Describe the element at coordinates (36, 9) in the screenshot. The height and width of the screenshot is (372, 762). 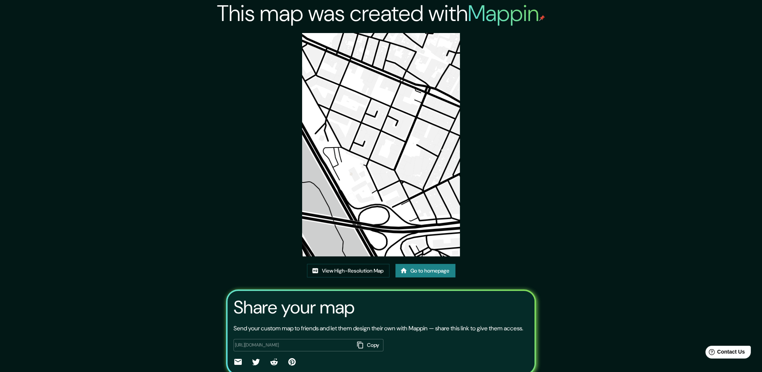
I see `span: Contact Us` at that location.